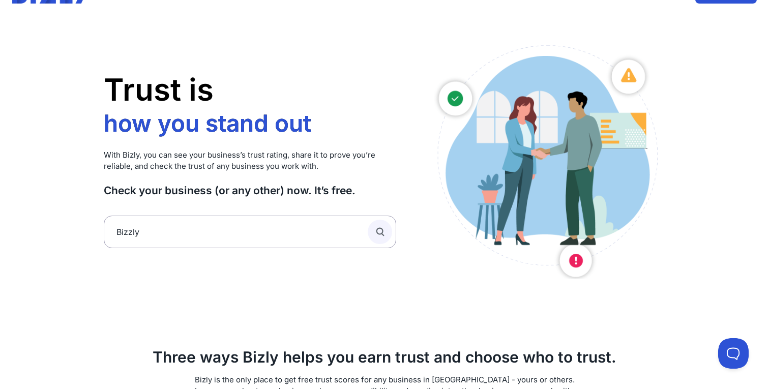 This screenshot has height=389, width=769. I want to click on input: Search by Name, ABN or ACN, so click(250, 232).